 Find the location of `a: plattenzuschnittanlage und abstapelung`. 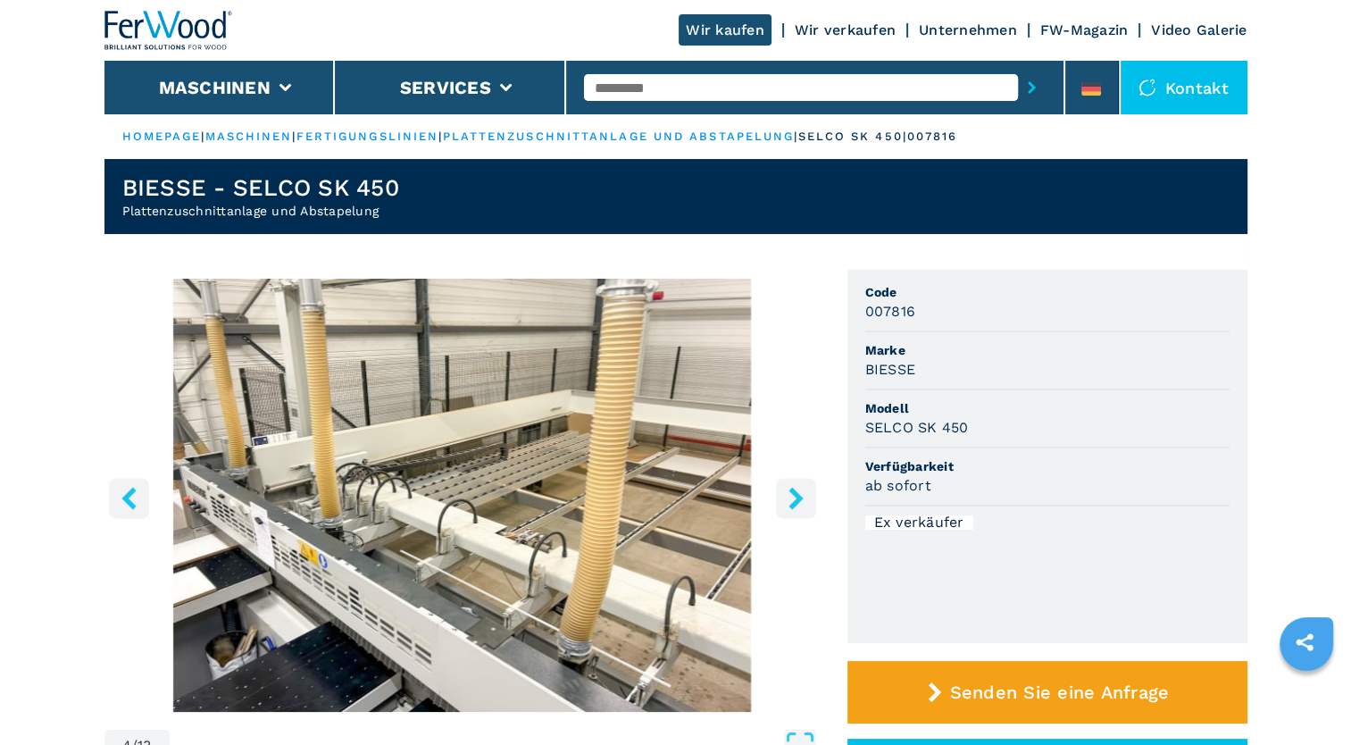

a: plattenzuschnittanlage und abstapelung is located at coordinates (618, 136).